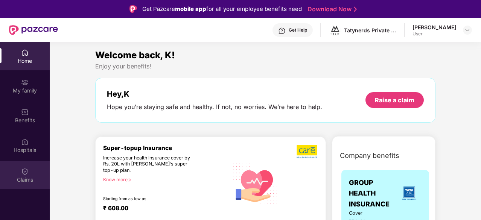  I want to click on div: Tatynerds Private Limited, so click(370, 30).